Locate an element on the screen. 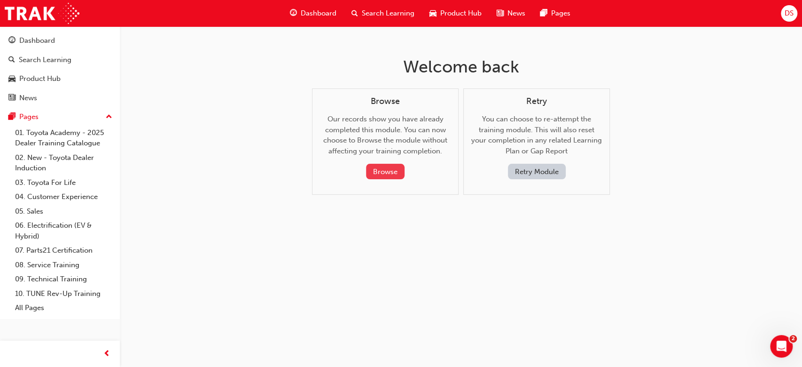  div: E-Learning Module Issues is located at coordinates (131, 192).